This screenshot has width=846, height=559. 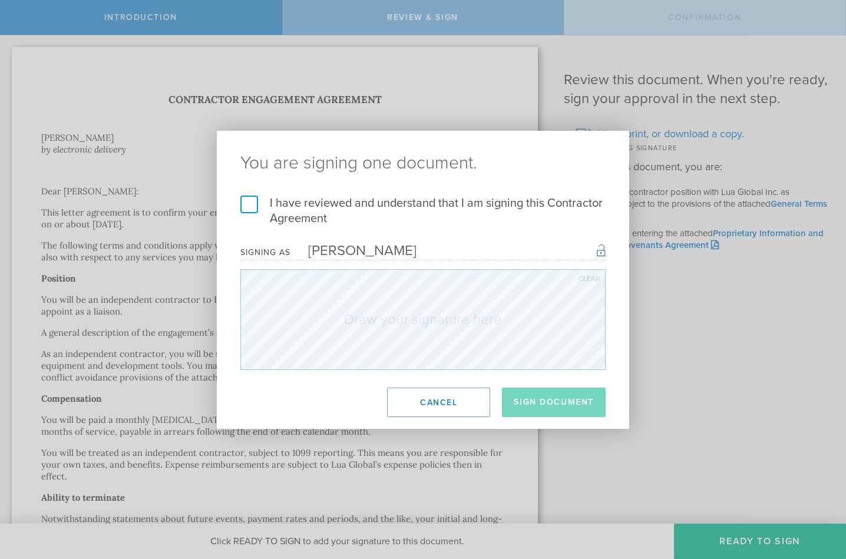 I want to click on button: Cancel, so click(x=438, y=402).